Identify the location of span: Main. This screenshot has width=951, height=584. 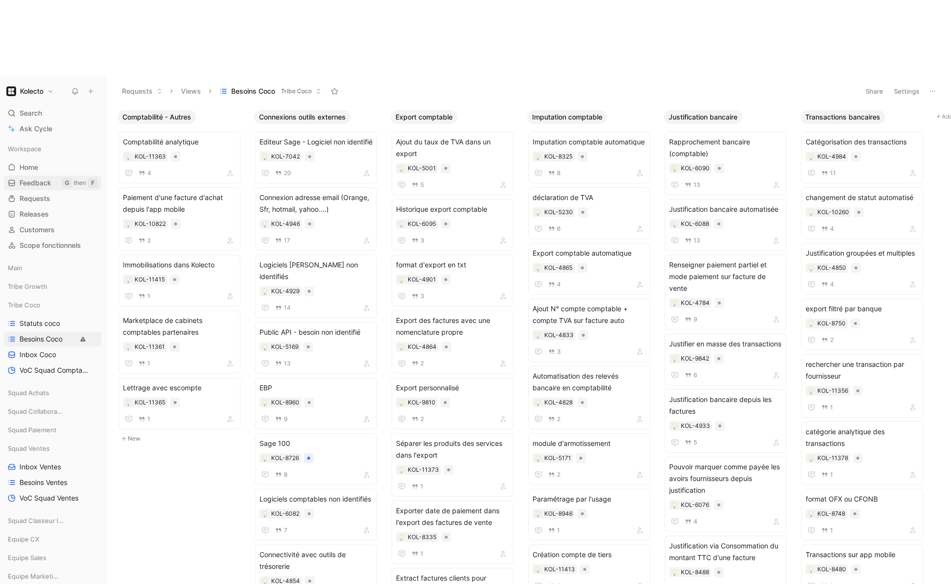
(15, 268).